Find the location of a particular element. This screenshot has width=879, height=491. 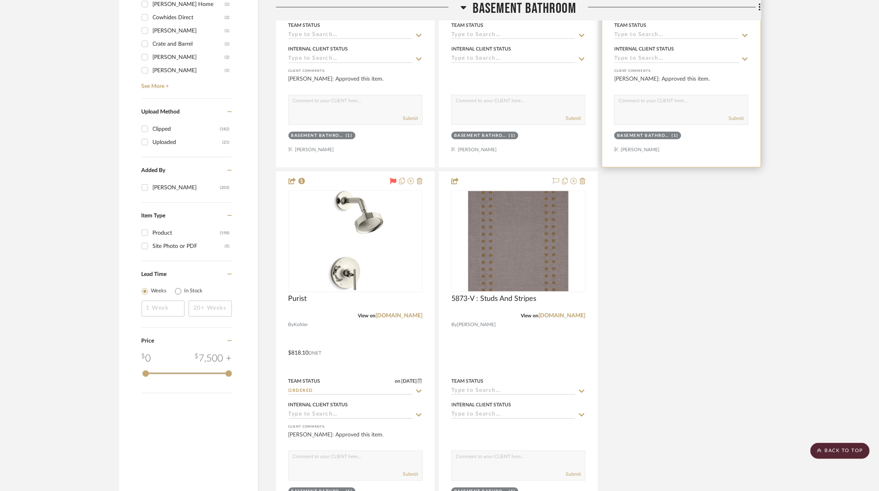

span: Lead Time is located at coordinates (154, 274).